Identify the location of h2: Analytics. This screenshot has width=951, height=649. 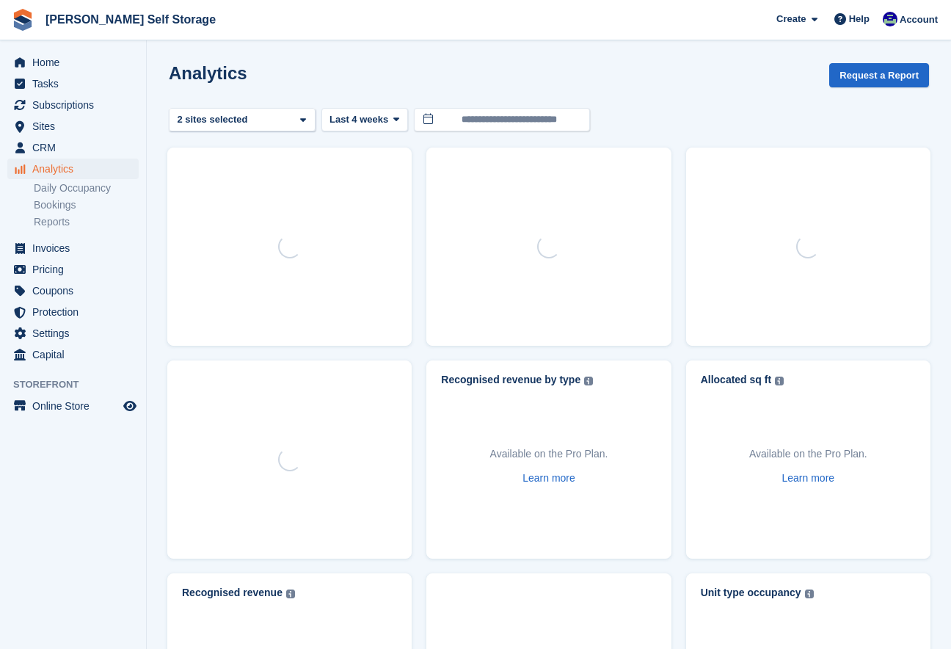
(208, 73).